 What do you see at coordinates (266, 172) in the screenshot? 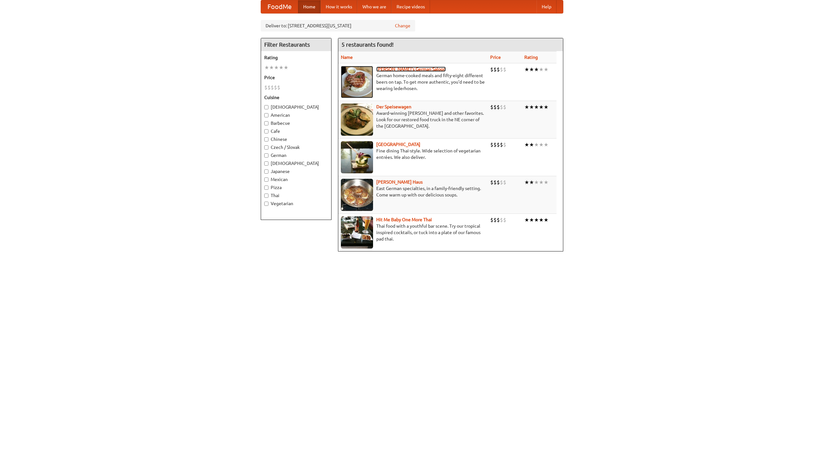
I see `input: Japanese` at bounding box center [266, 172].